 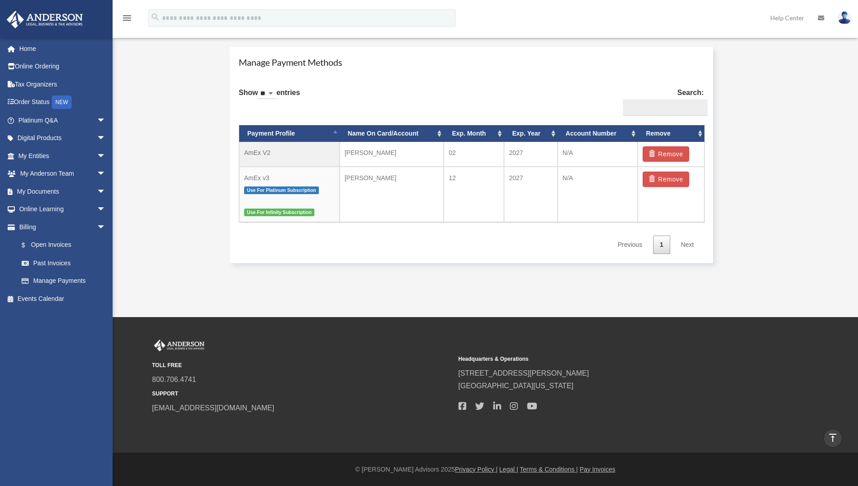 I want to click on a: $Open Invoices, so click(x=66, y=245).